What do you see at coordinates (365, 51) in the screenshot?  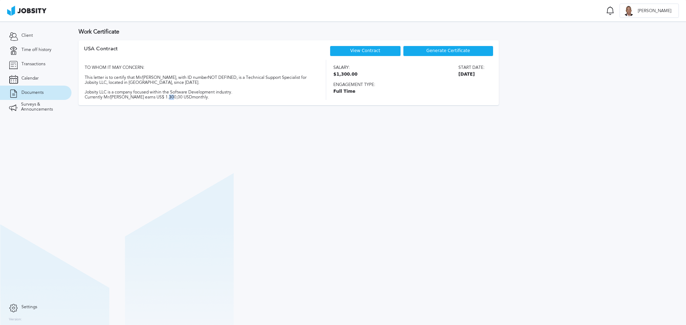 I see `a: View Contract` at bounding box center [365, 51].